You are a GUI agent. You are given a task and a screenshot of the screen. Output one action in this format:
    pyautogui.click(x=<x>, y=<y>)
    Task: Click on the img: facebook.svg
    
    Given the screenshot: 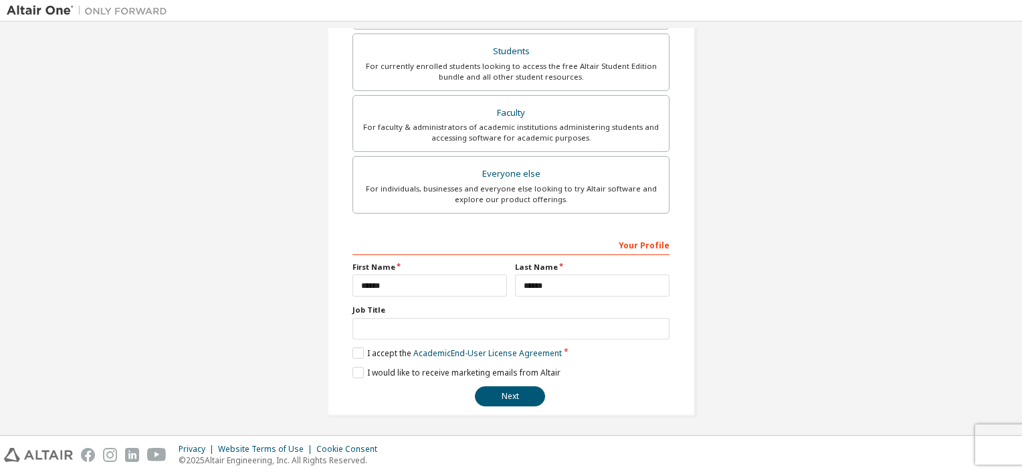 What is the action you would take?
    pyautogui.click(x=88, y=454)
    